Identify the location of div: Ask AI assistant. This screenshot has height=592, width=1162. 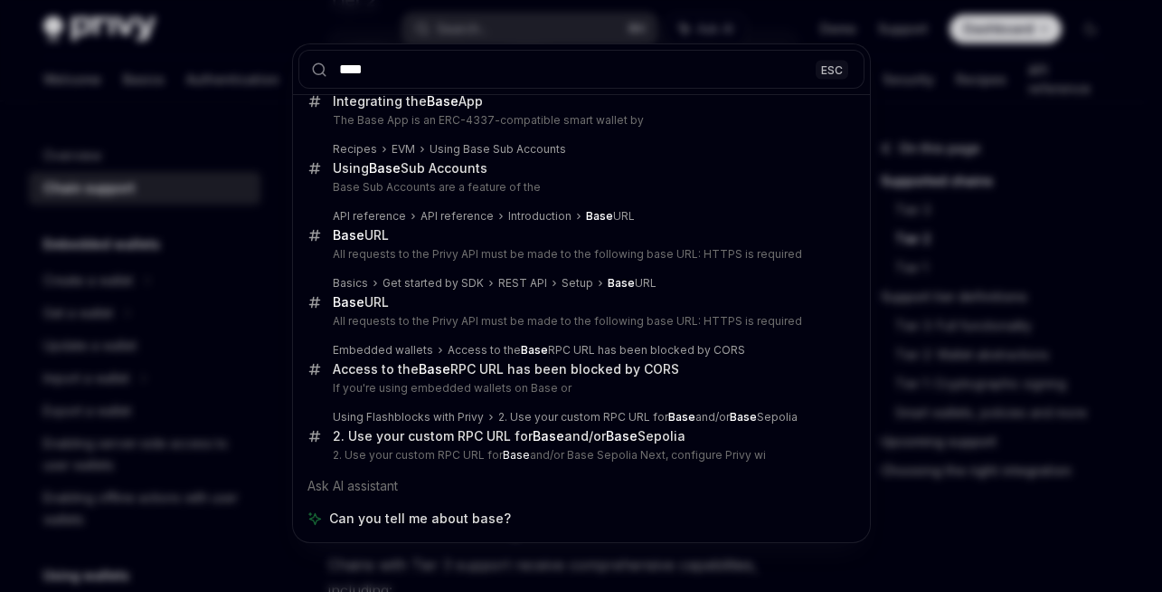
(582, 486).